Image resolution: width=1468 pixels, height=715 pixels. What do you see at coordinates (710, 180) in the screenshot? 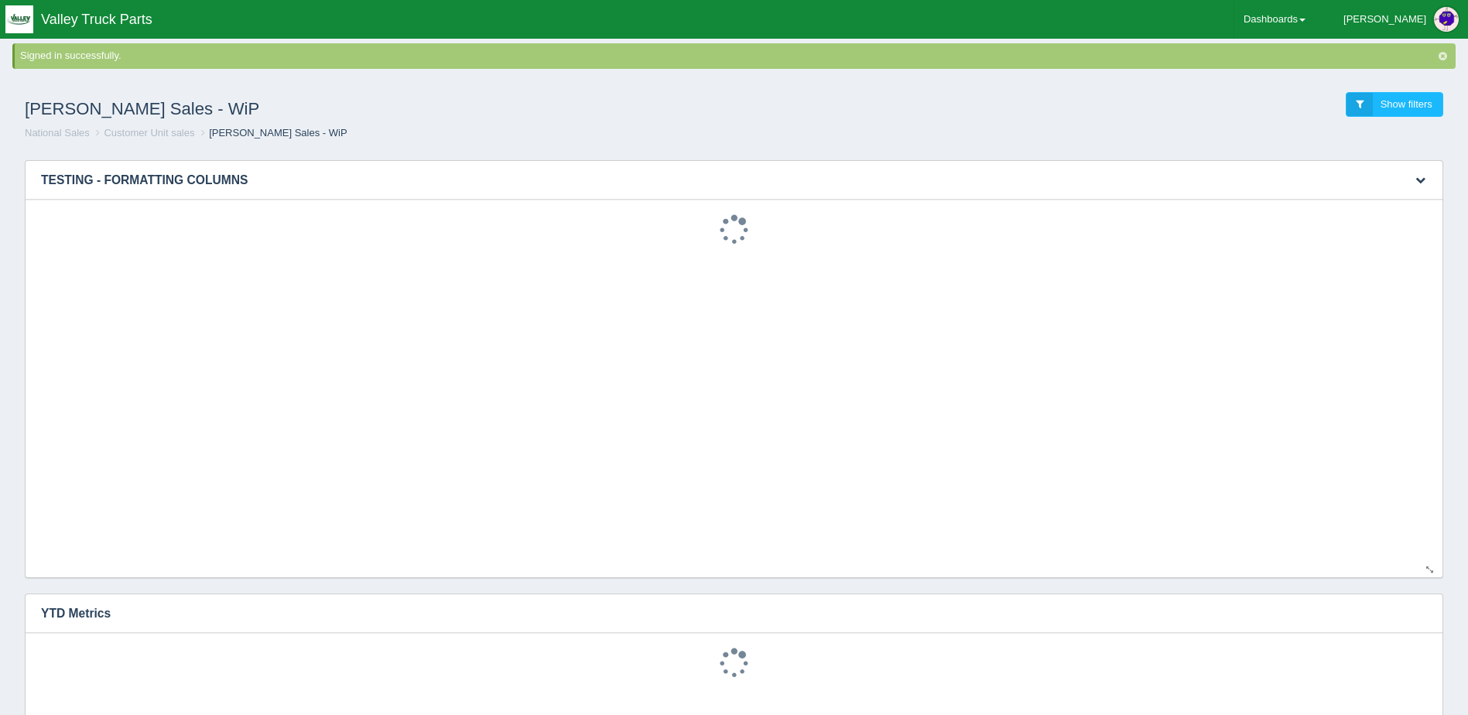
I see `h3: TESTING - FORMATTING COLUMNS` at bounding box center [710, 180].